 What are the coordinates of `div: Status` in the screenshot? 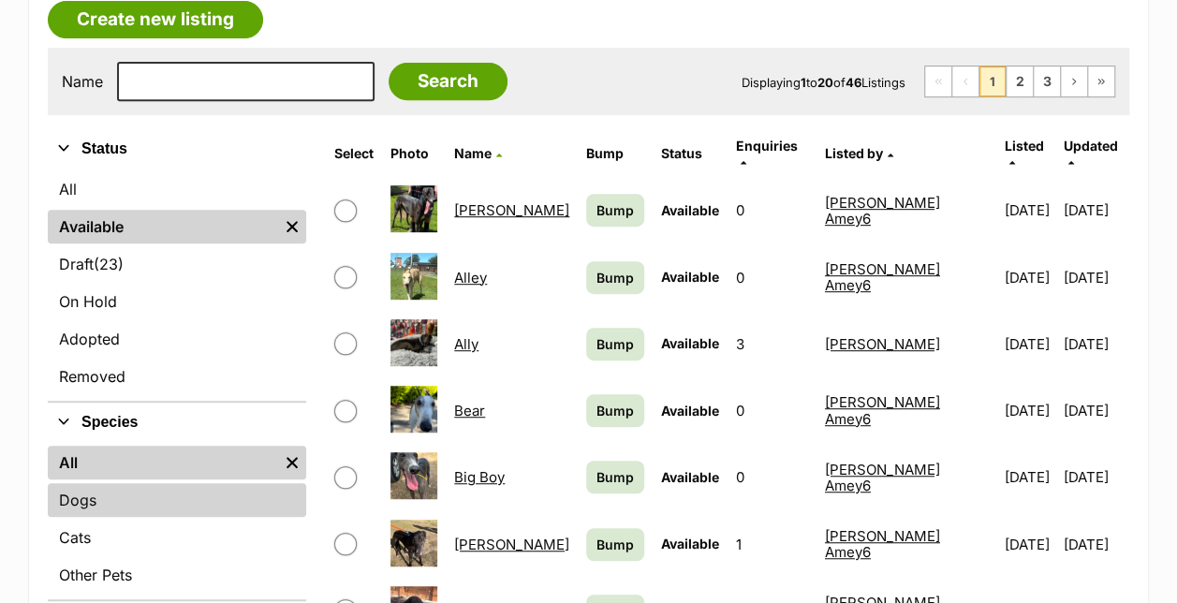 It's located at (177, 285).